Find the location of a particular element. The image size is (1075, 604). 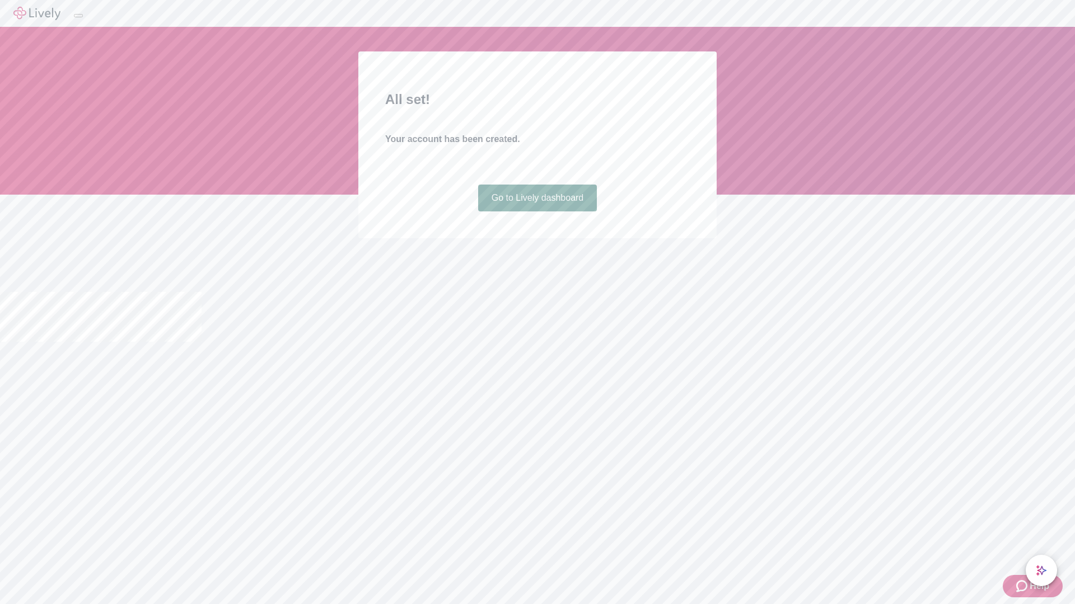

span: Help is located at coordinates (1039, 587).